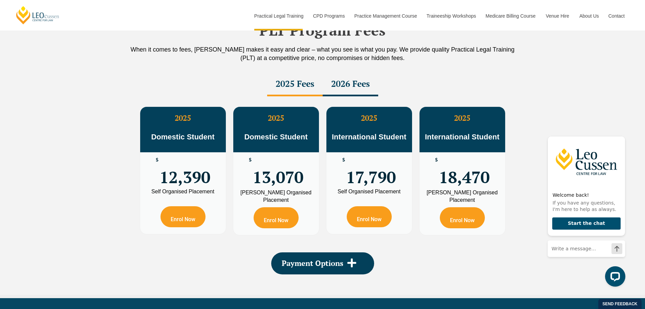 This screenshot has width=645, height=309. What do you see at coordinates (511, 16) in the screenshot?
I see `a: Medicare Billing Course` at bounding box center [511, 16].